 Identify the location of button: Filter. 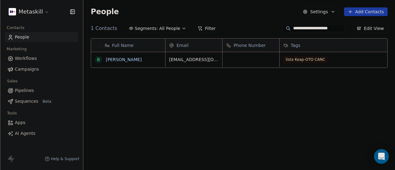
(207, 28).